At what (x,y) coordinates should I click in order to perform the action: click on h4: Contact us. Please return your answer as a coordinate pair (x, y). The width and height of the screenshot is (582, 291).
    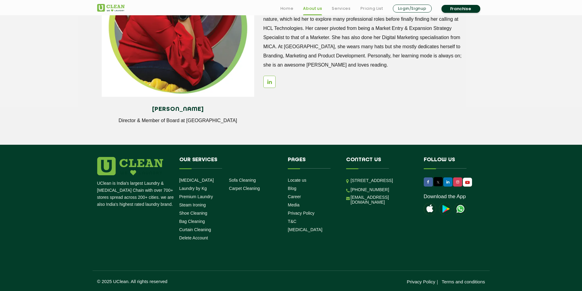
    Looking at the image, I should click on (380, 163).